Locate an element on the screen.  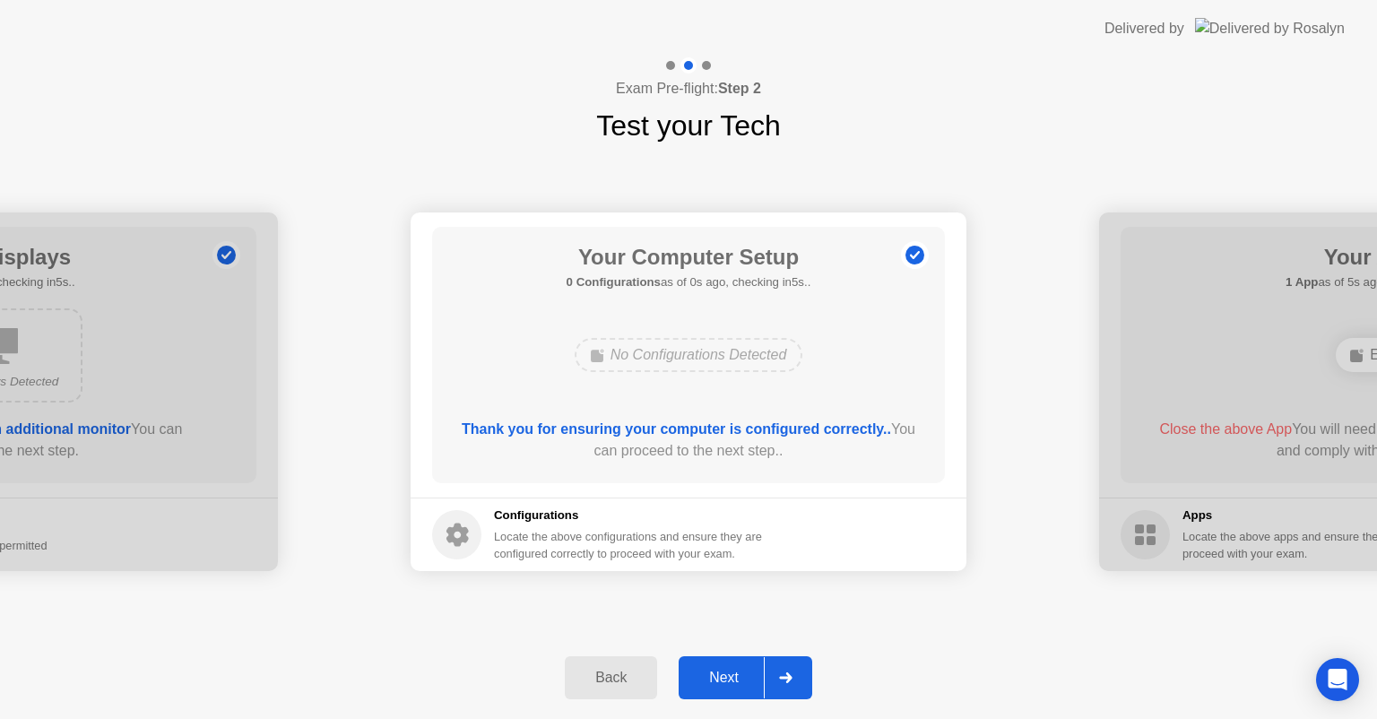
b: 0 Configurations is located at coordinates (613, 281).